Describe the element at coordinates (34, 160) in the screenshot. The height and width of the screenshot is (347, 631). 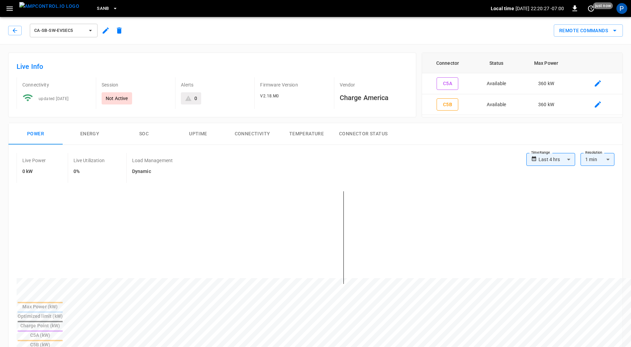
I see `p: Live Power` at that location.